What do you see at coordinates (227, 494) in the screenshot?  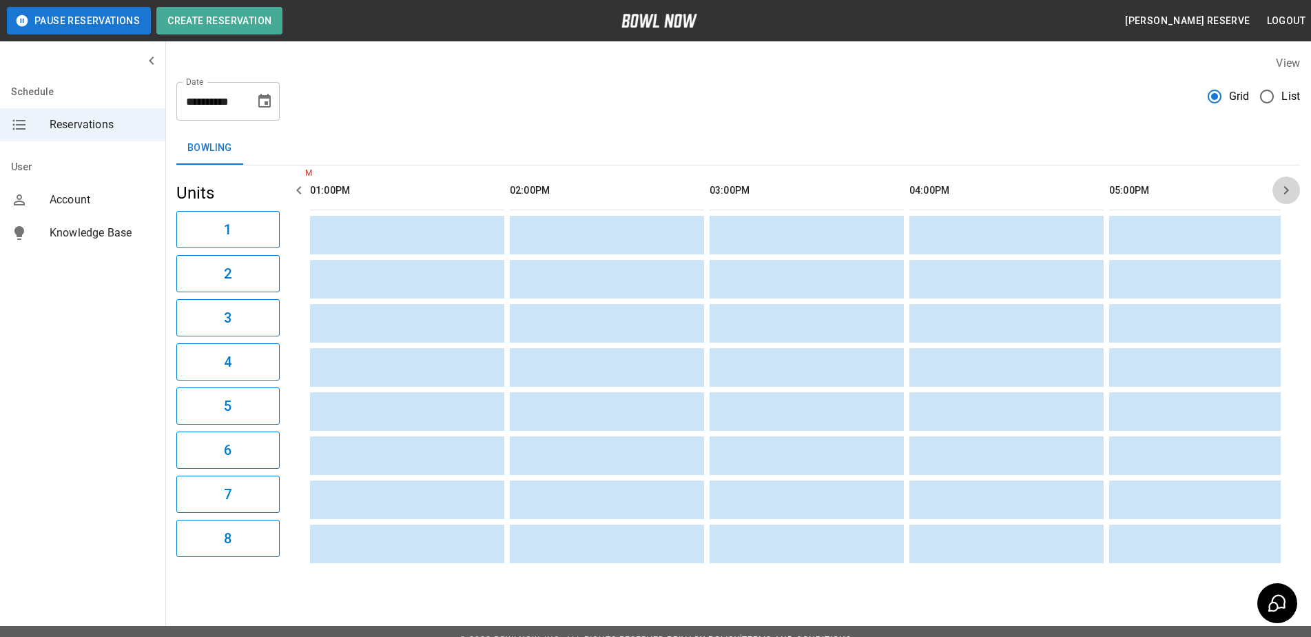 I see `h6: 7` at bounding box center [227, 494].